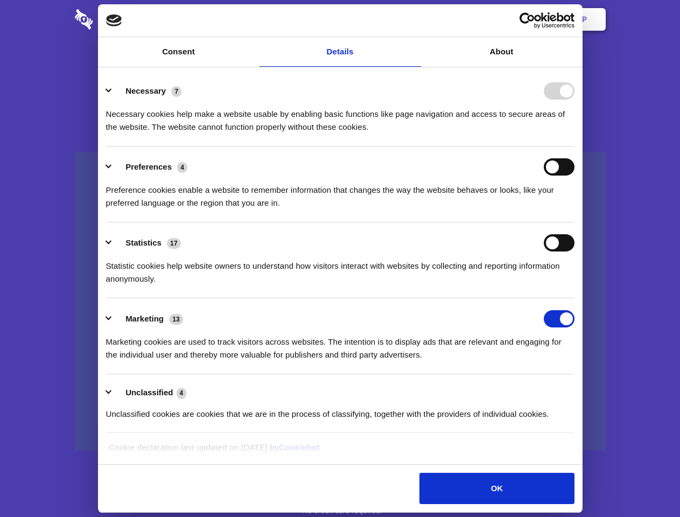  Describe the element at coordinates (144, 318) in the screenshot. I see `label: Marketing` at that location.